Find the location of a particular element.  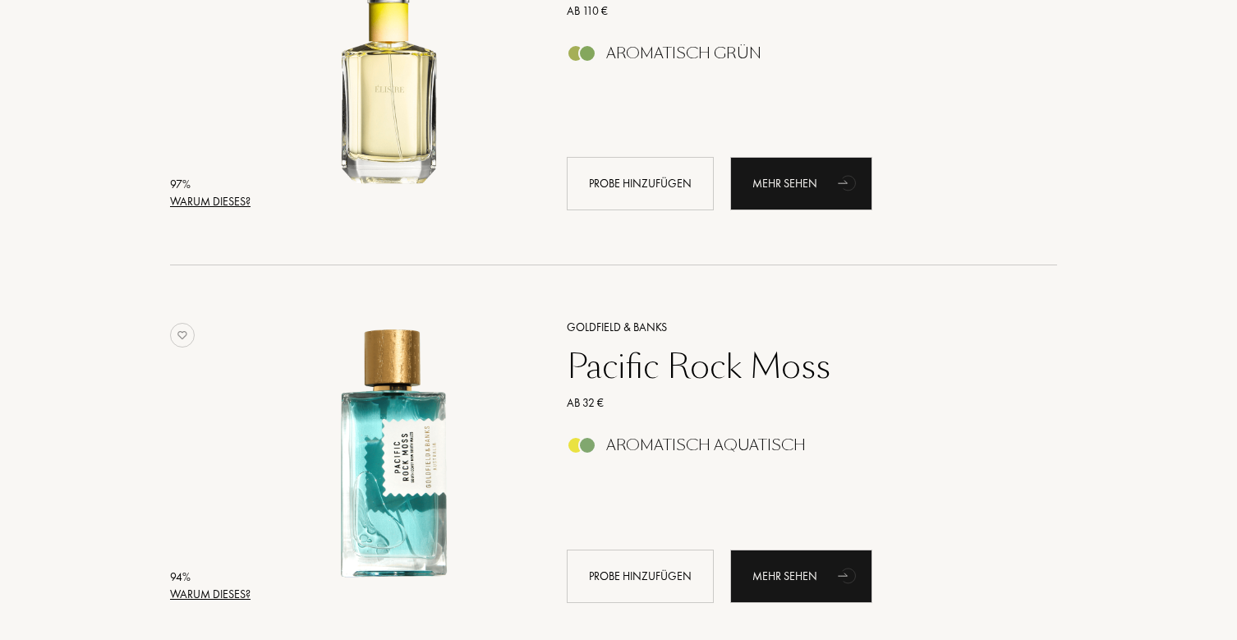

div: Goldfield & Banks is located at coordinates (794, 327).